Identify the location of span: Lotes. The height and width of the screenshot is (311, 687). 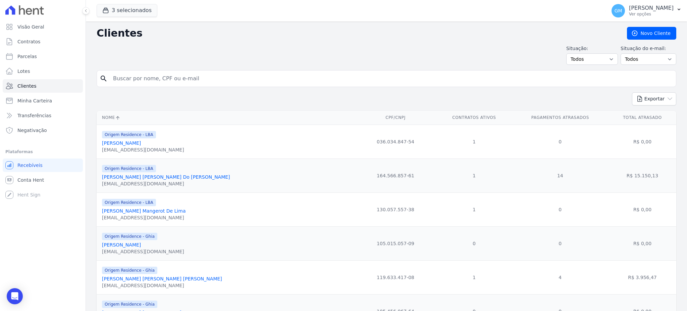
(24, 71).